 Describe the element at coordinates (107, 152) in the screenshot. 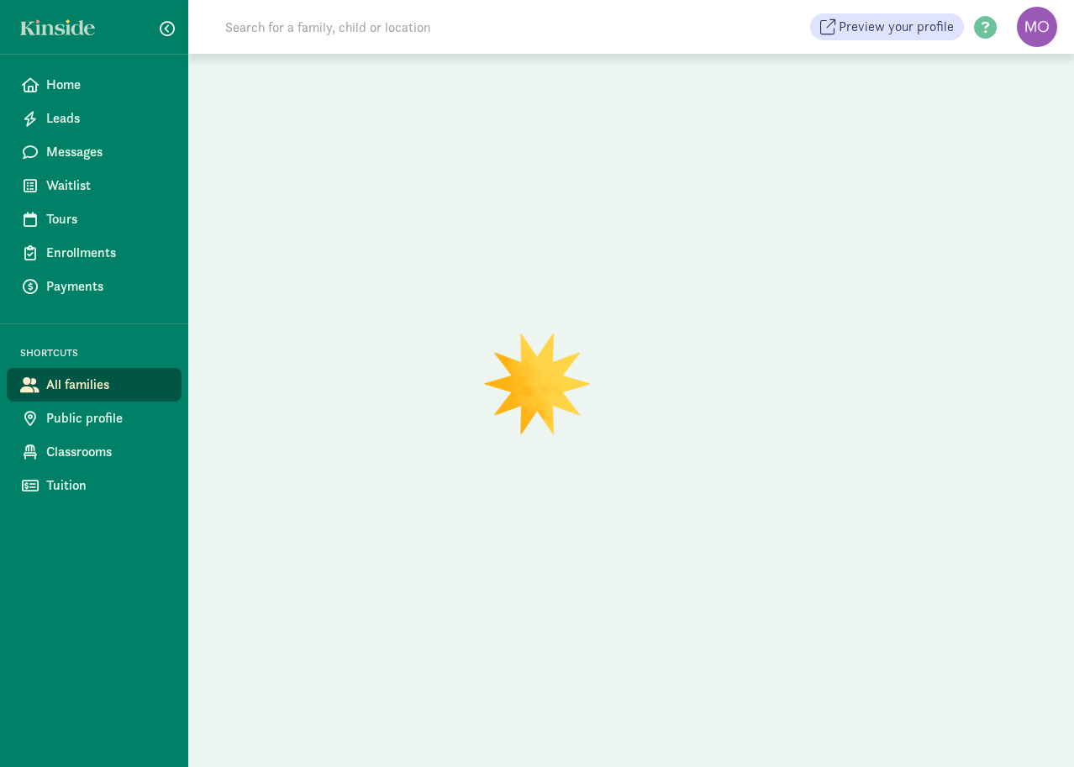

I see `span: Messages` at that location.